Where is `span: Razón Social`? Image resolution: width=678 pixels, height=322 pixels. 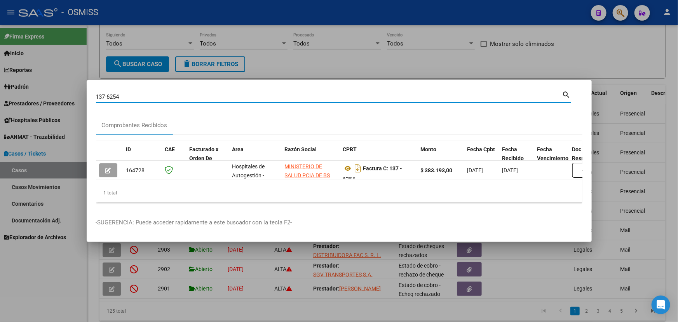
span: Razón Social is located at coordinates (301, 149).